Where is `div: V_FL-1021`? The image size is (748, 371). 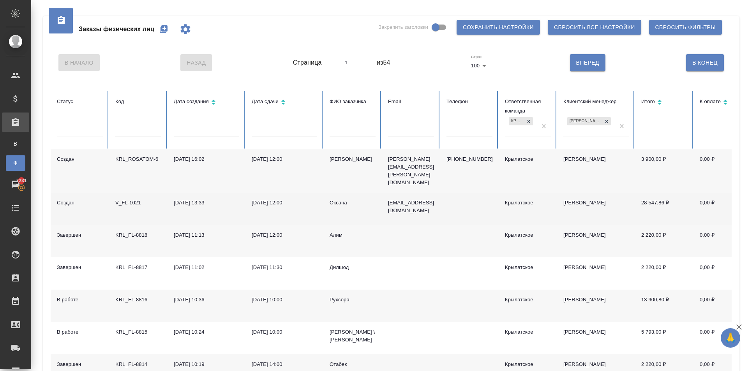 div: V_FL-1021 is located at coordinates (138, 203).